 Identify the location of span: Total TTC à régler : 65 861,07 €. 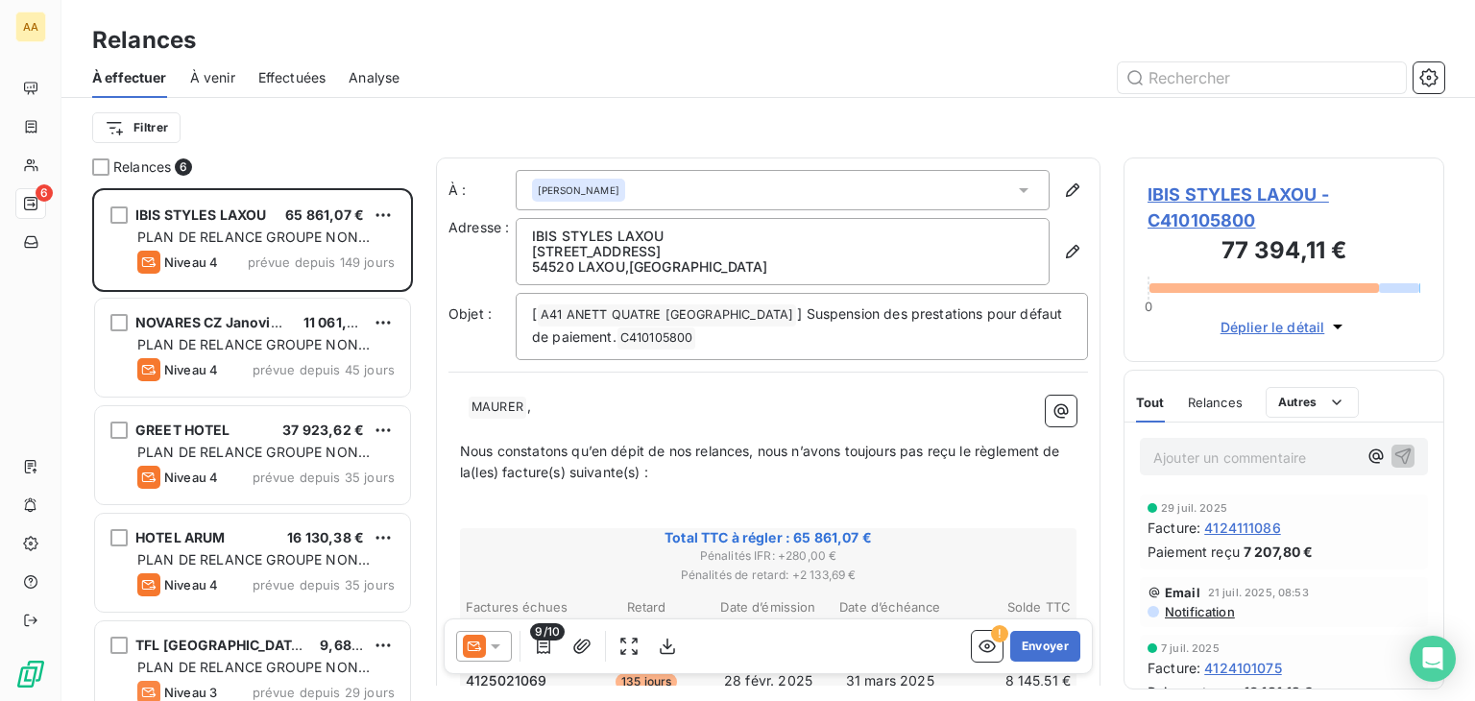
(768, 538).